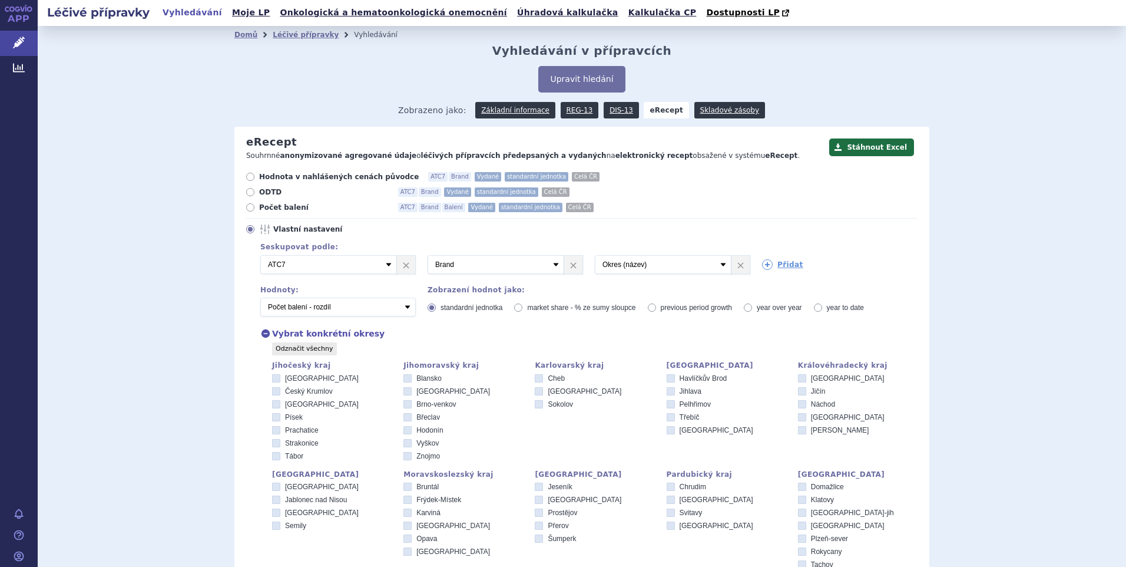 The image size is (1126, 567). I want to click on span: Karviná, so click(428, 512).